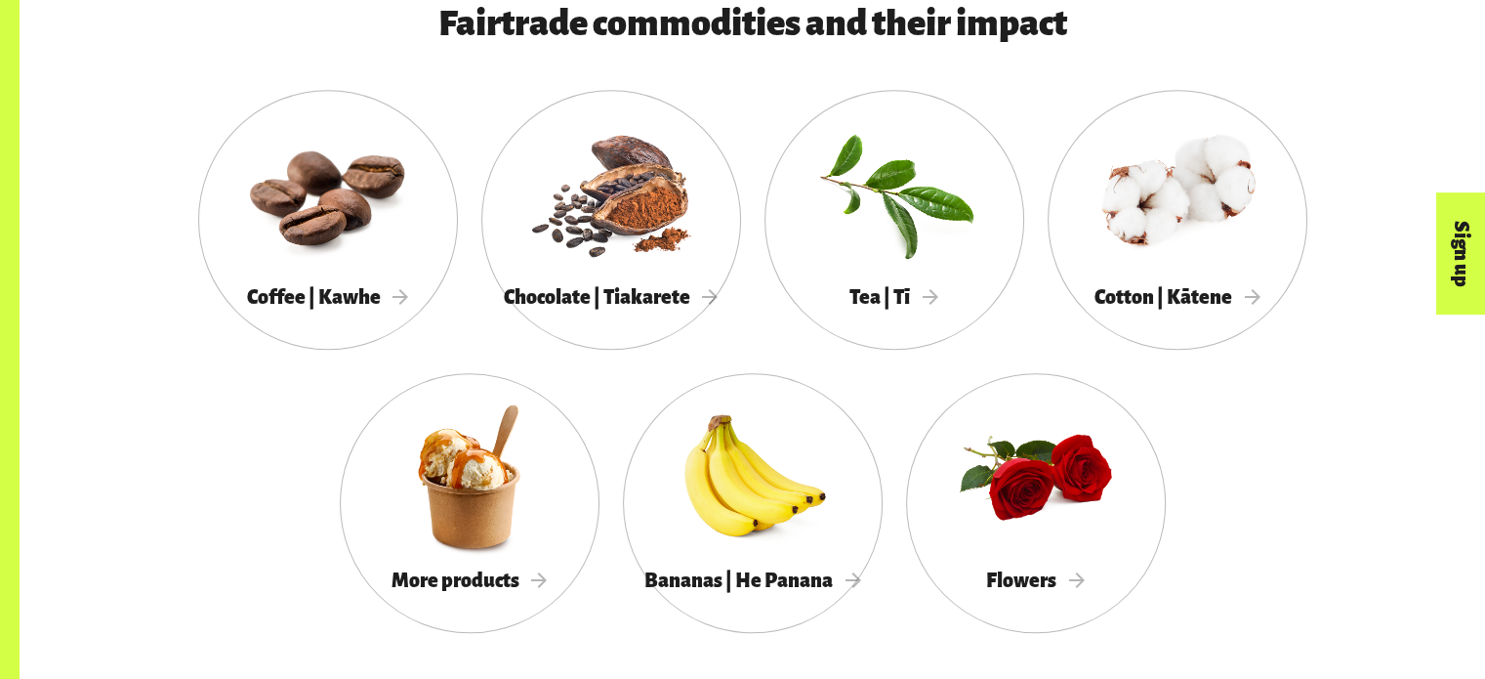  Describe the element at coordinates (1178, 220) in the screenshot. I see `a: Cotton | Kātene` at that location.